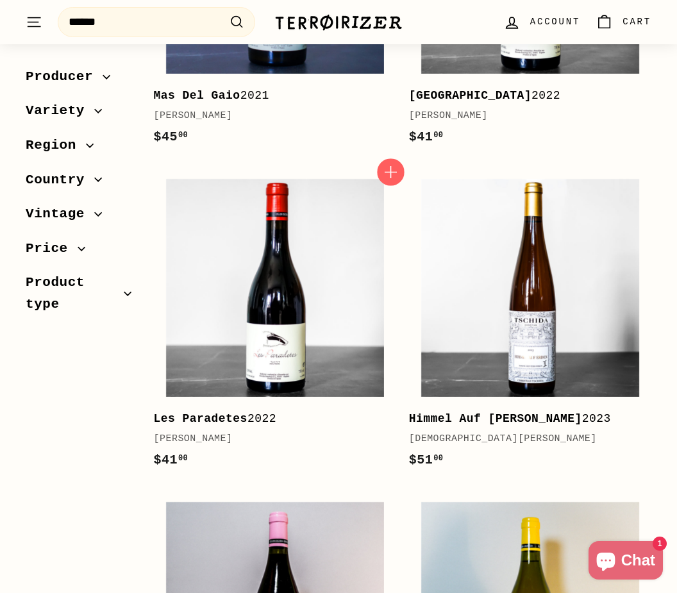 The height and width of the screenshot is (593, 677). What do you see at coordinates (56, 146) in the screenshot?
I see `span: Region` at bounding box center [56, 146].